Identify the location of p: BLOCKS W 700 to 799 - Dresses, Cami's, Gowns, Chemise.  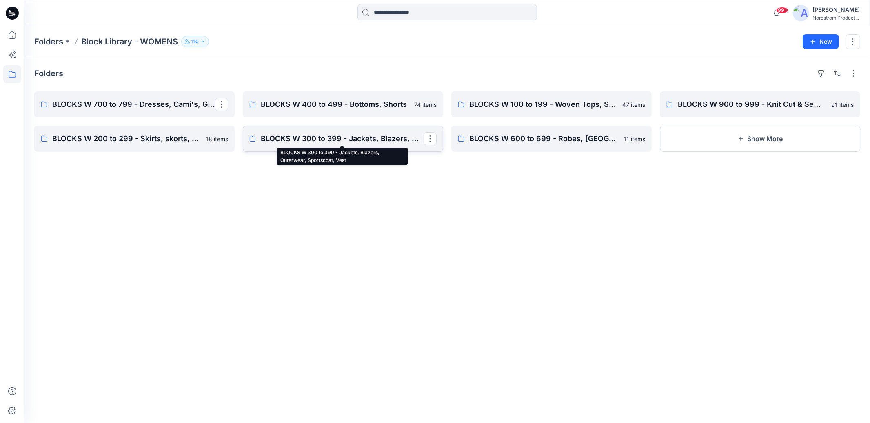
(133, 104).